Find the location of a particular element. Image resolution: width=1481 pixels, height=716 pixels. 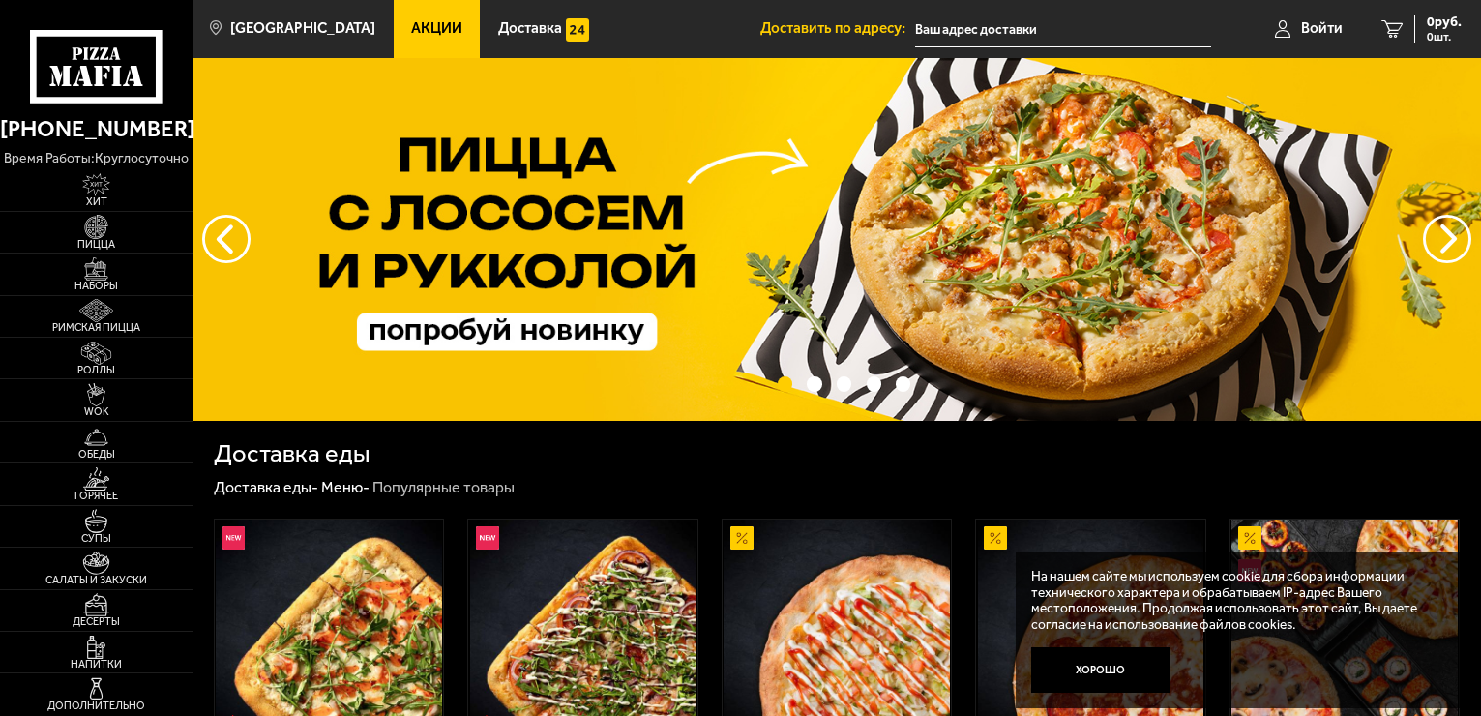

span: 0 руб. is located at coordinates (1444, 22).